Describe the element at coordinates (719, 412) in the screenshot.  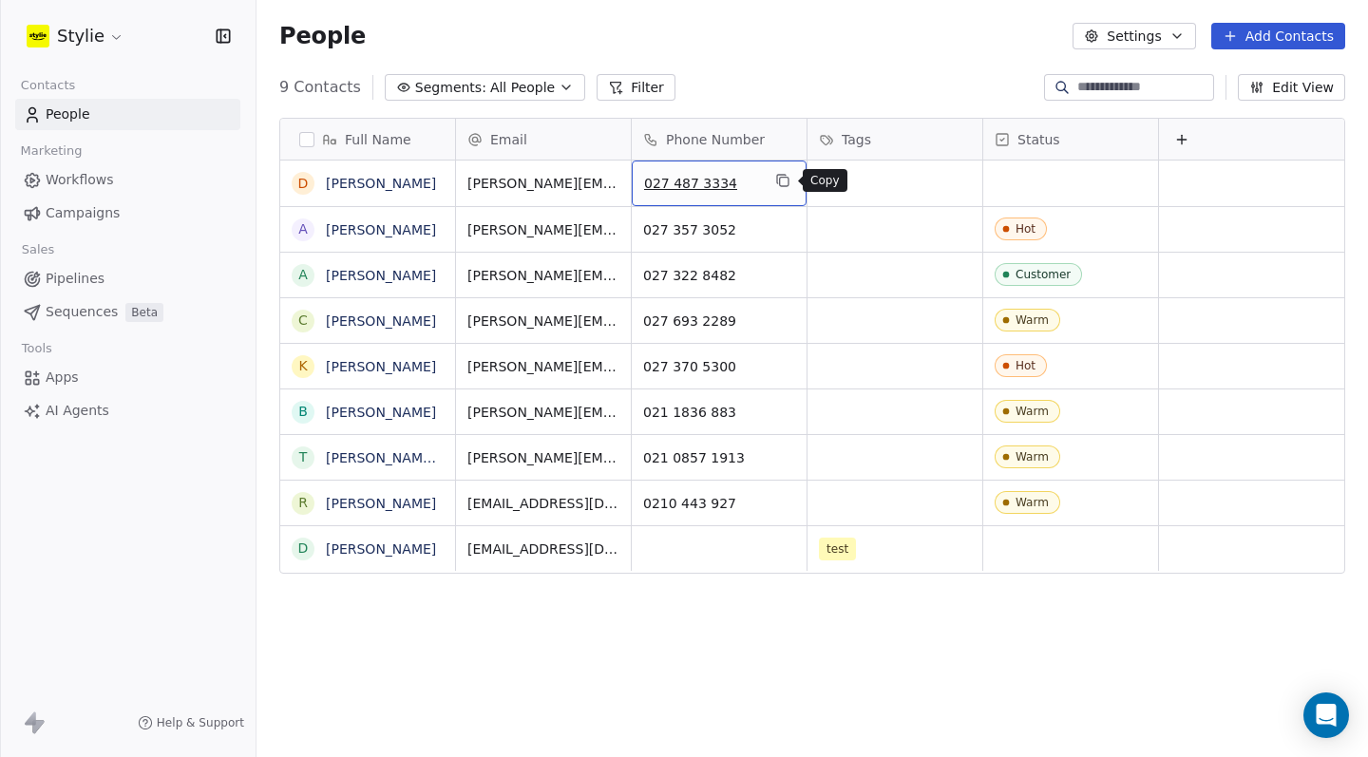
I see `span: 021 1836 883` at that location.